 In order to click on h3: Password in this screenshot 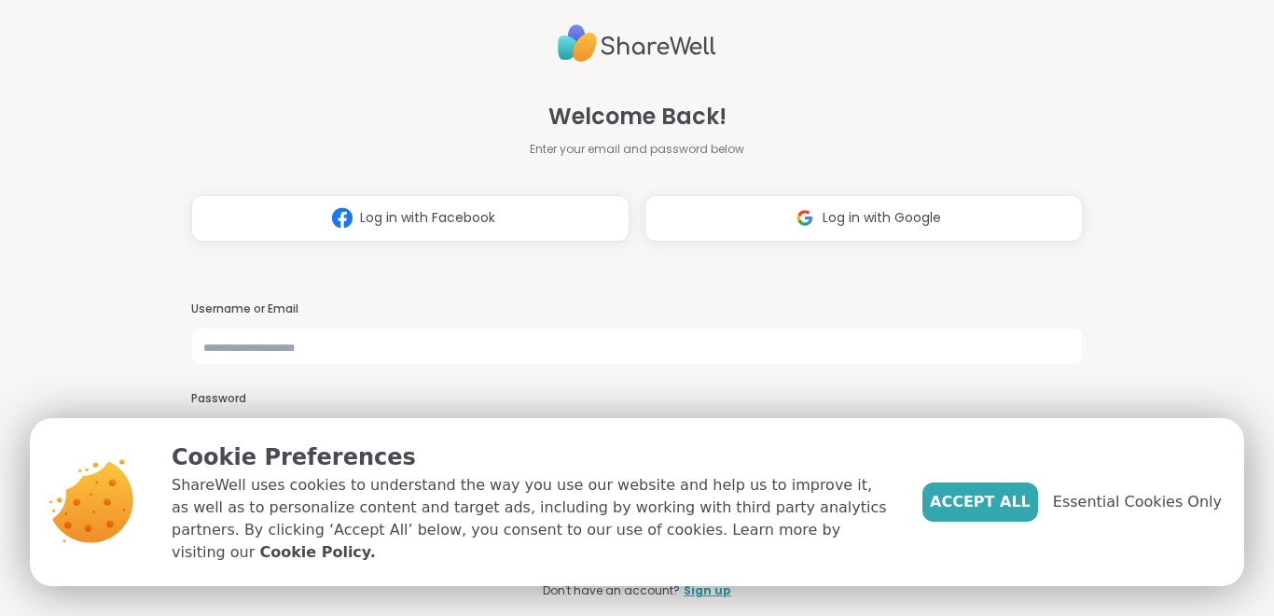, I will do `click(637, 398)`.